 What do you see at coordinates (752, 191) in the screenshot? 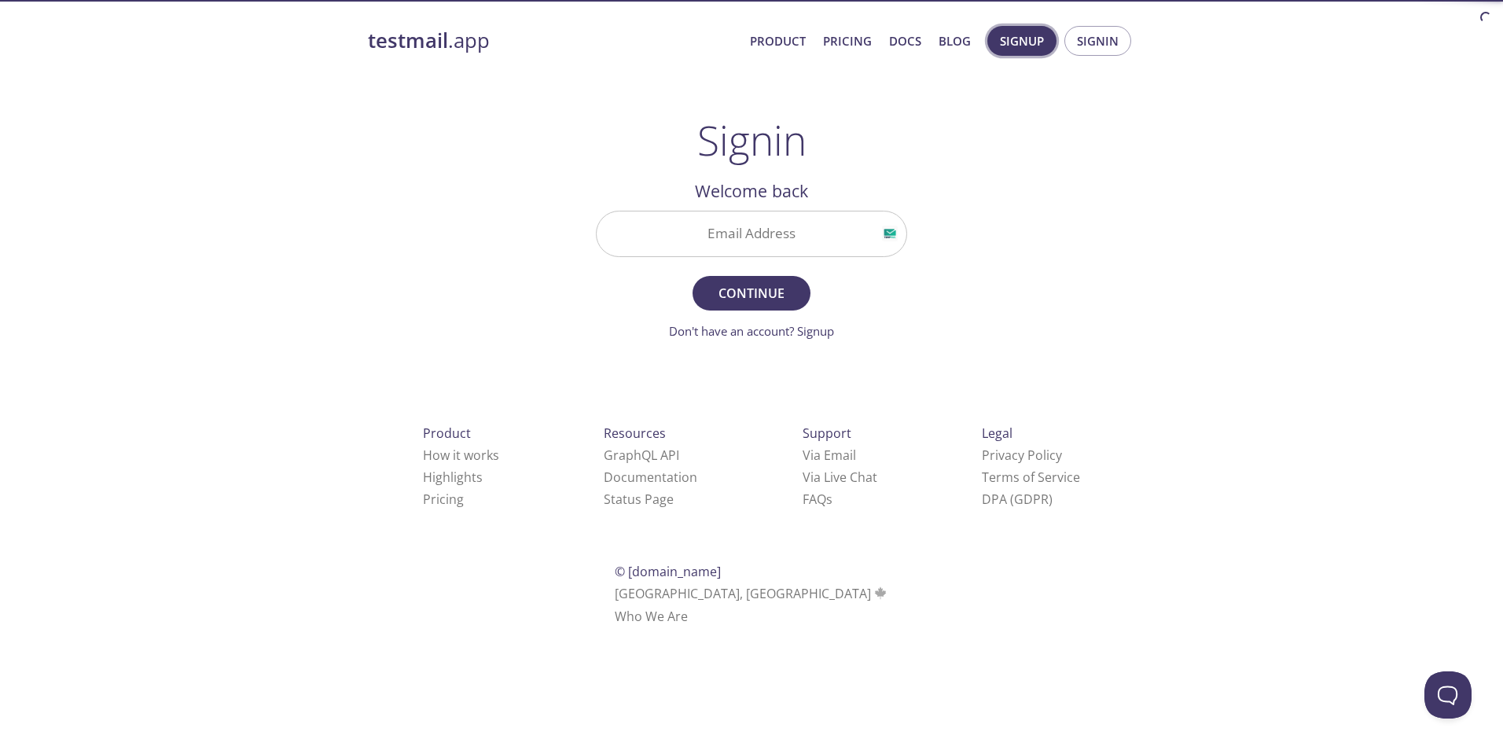
I see `h2: Welcome back` at bounding box center [752, 191].